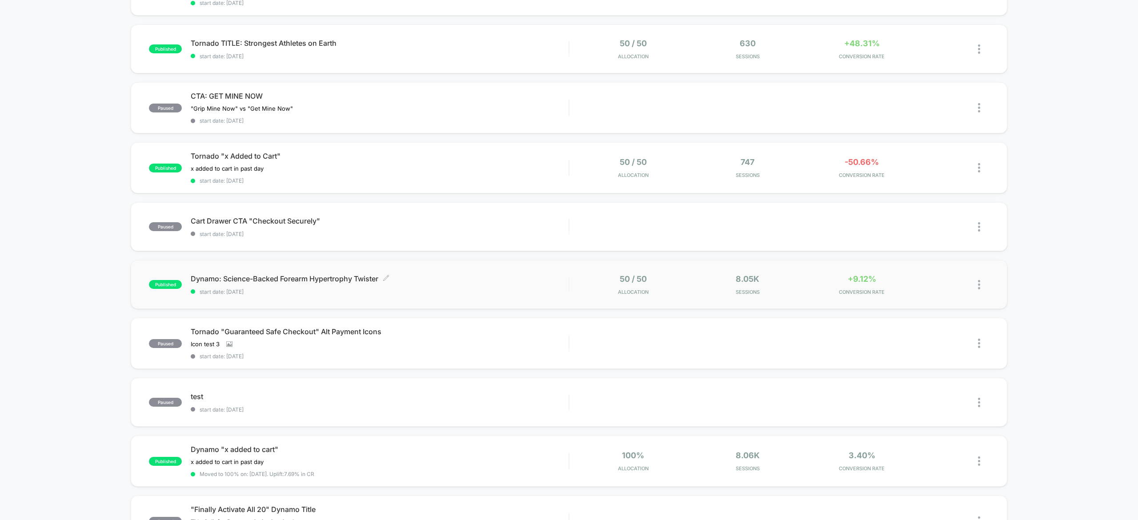 The width and height of the screenshot is (1138, 520). I want to click on span: Cart Drawer CTA "Checkout Securely", so click(380, 221).